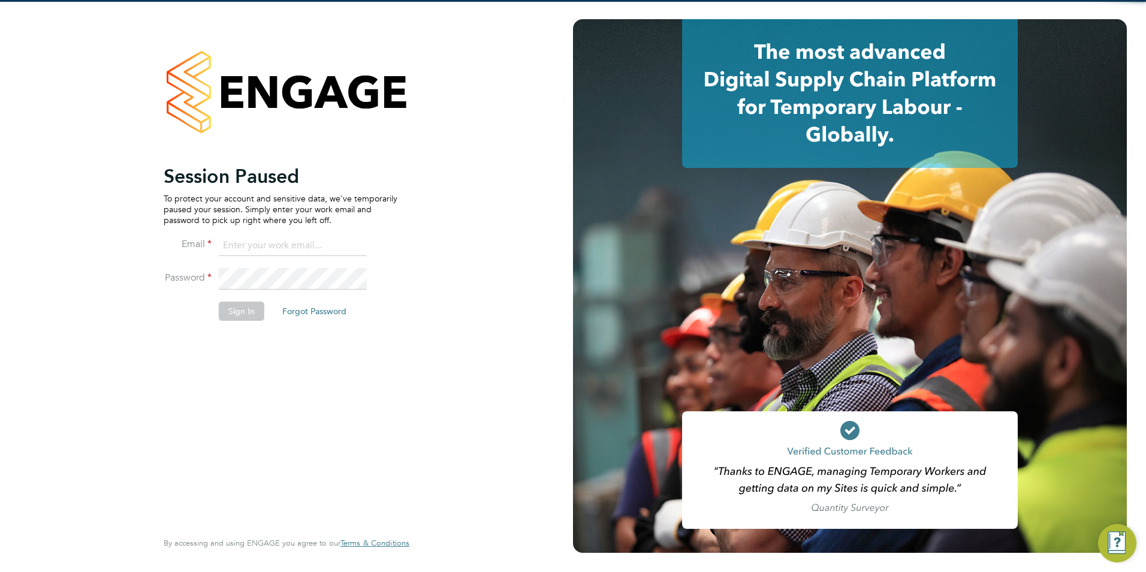 The height and width of the screenshot is (572, 1146). What do you see at coordinates (287, 543) in the screenshot?
I see `span: By accessing and using ENGAGE you agree to our` at bounding box center [287, 543].